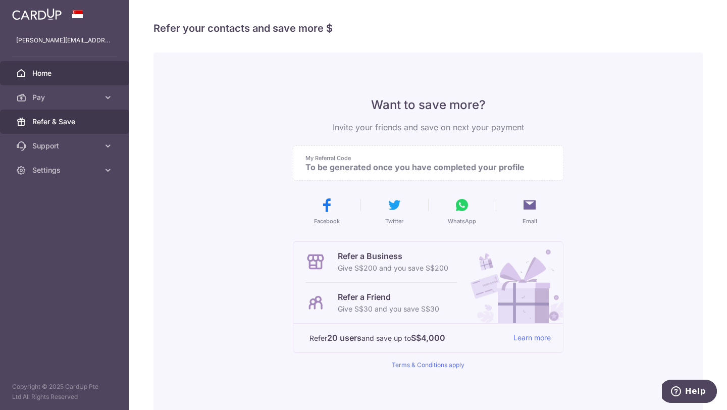 This screenshot has height=410, width=727. Describe the element at coordinates (530, 211) in the screenshot. I see `button: Email` at that location.